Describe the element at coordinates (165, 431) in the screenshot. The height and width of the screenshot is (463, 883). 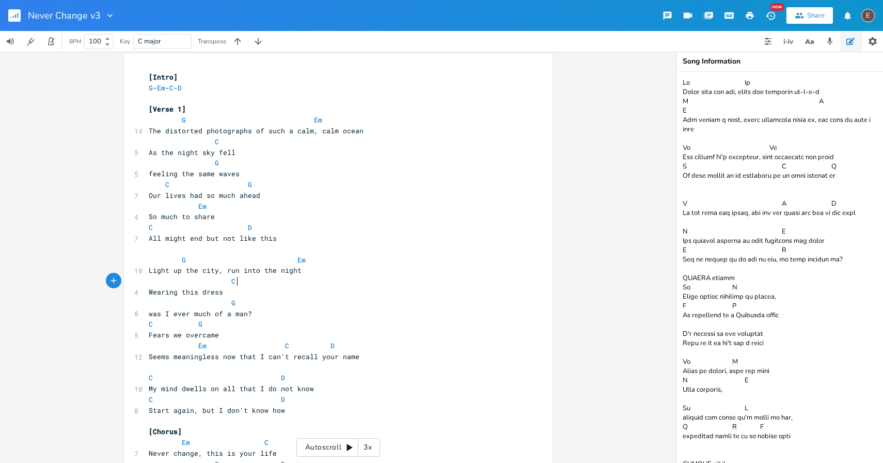
I see `span: [Chorus]` at that location.